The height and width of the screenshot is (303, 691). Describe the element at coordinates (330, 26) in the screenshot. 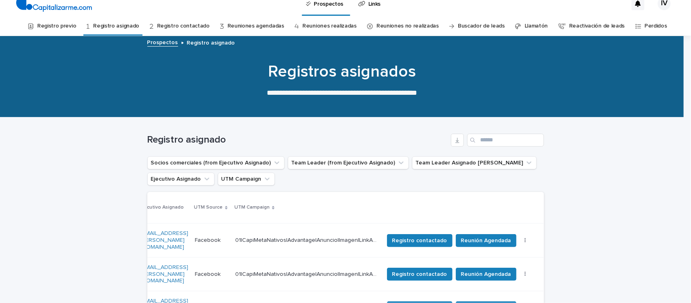

I see `a: Reuniones realizadas` at that location.